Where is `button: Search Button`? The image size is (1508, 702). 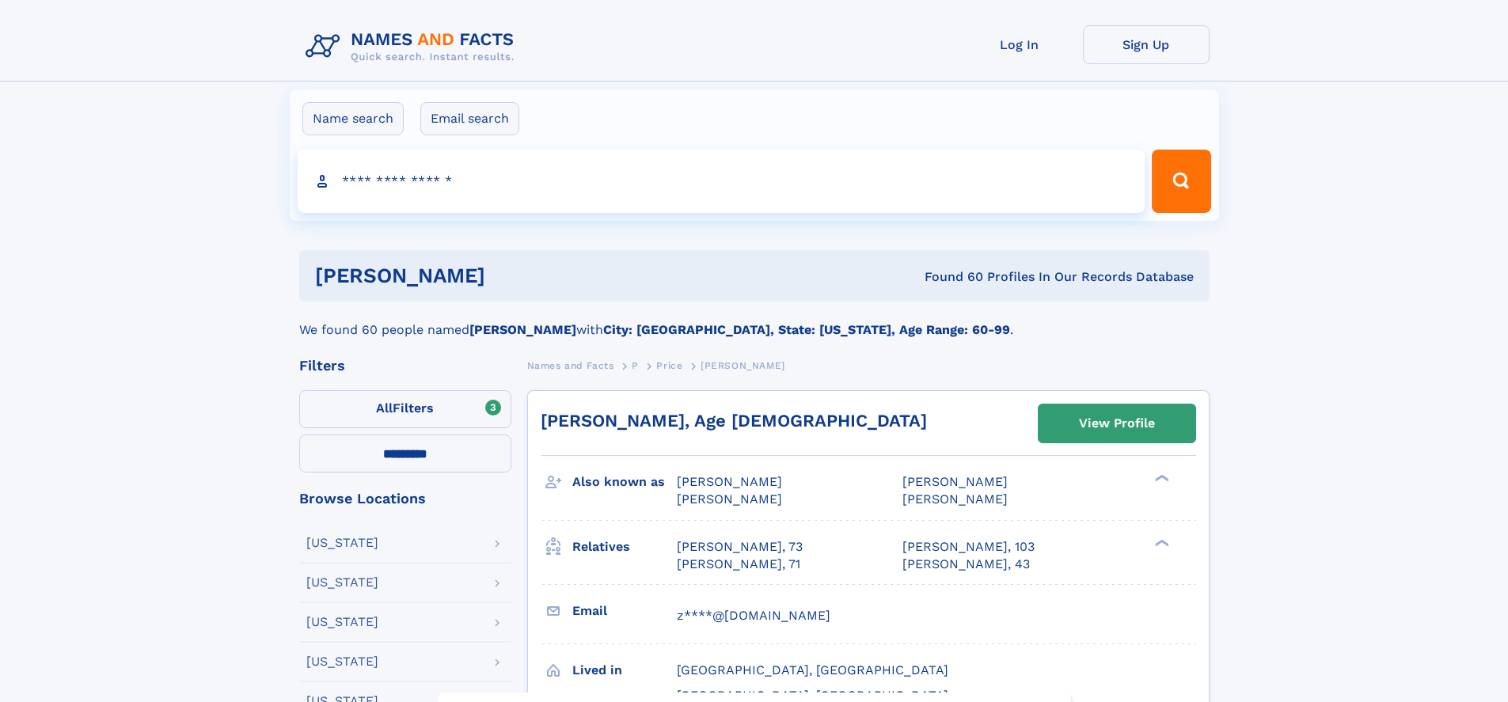
button: Search Button is located at coordinates (1181, 181).